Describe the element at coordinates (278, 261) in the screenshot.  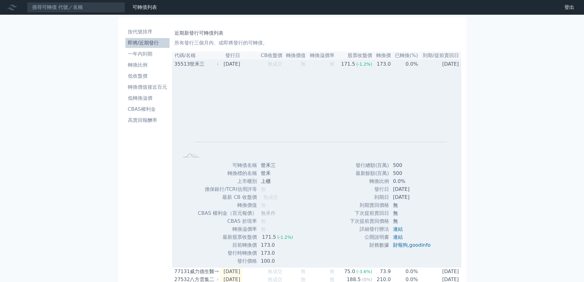
I see `td: 100.0` at that location.